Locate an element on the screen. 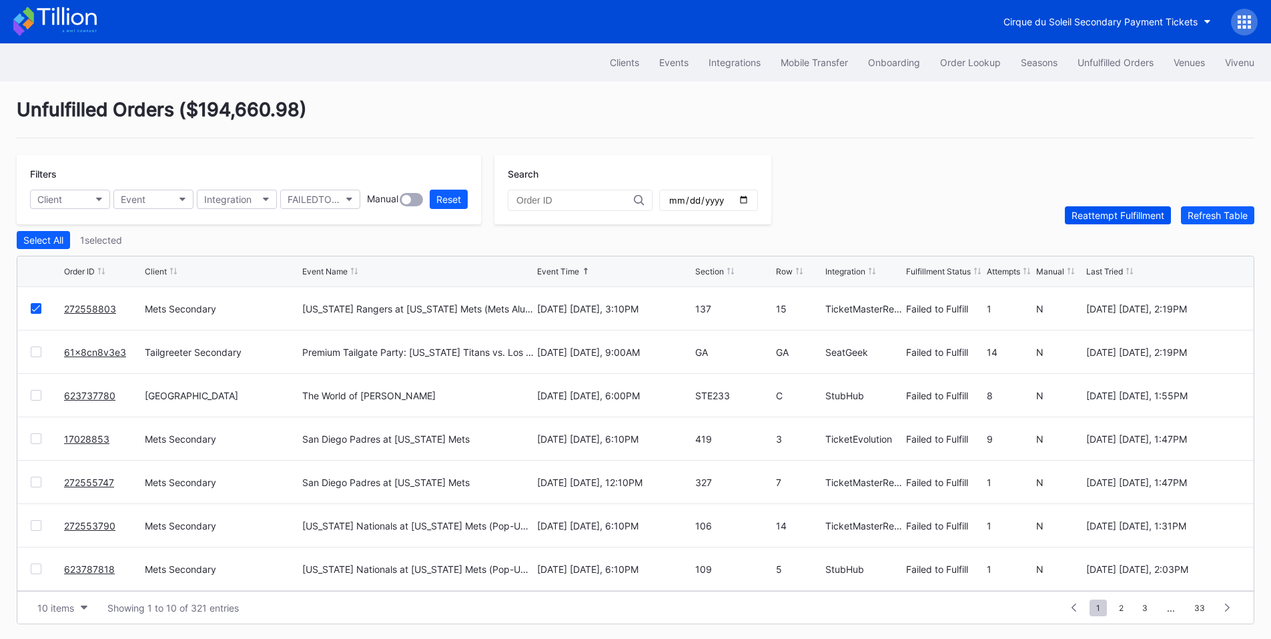  span: 33 is located at coordinates (1200, 607).